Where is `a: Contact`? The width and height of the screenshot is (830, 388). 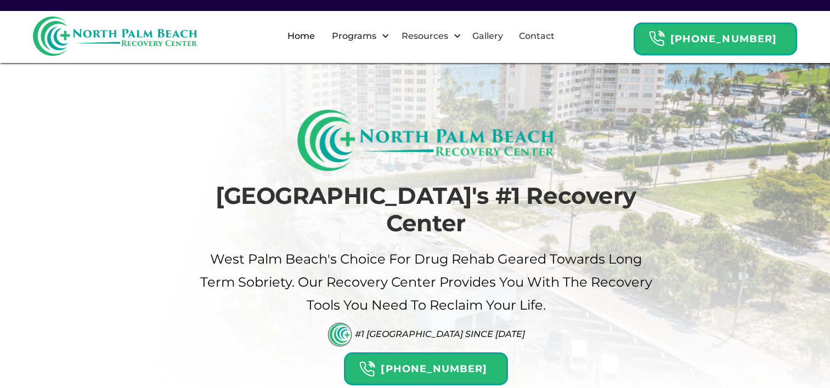 a: Contact is located at coordinates (537, 36).